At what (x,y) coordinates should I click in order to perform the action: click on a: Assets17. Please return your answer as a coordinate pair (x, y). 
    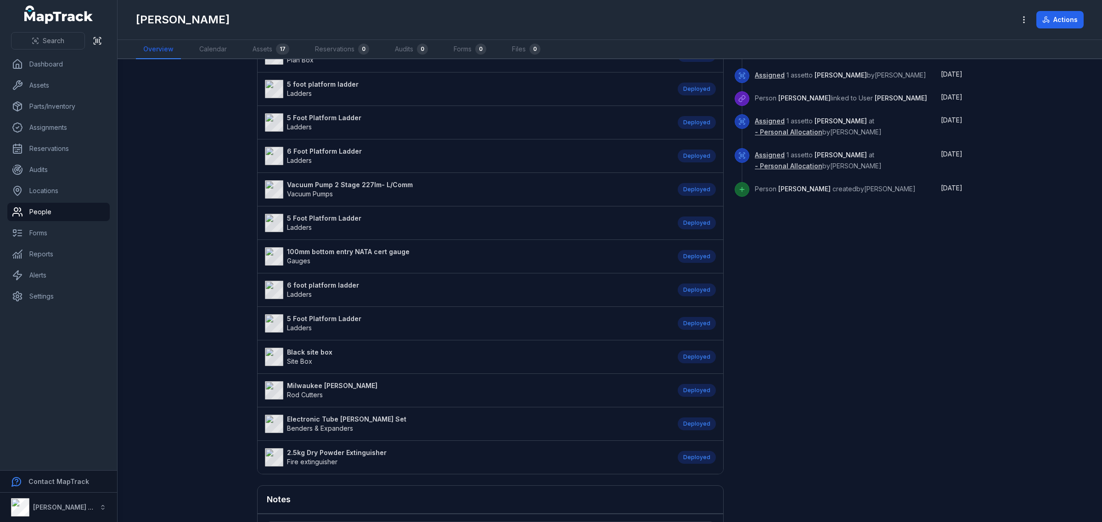
    Looking at the image, I should click on (271, 50).